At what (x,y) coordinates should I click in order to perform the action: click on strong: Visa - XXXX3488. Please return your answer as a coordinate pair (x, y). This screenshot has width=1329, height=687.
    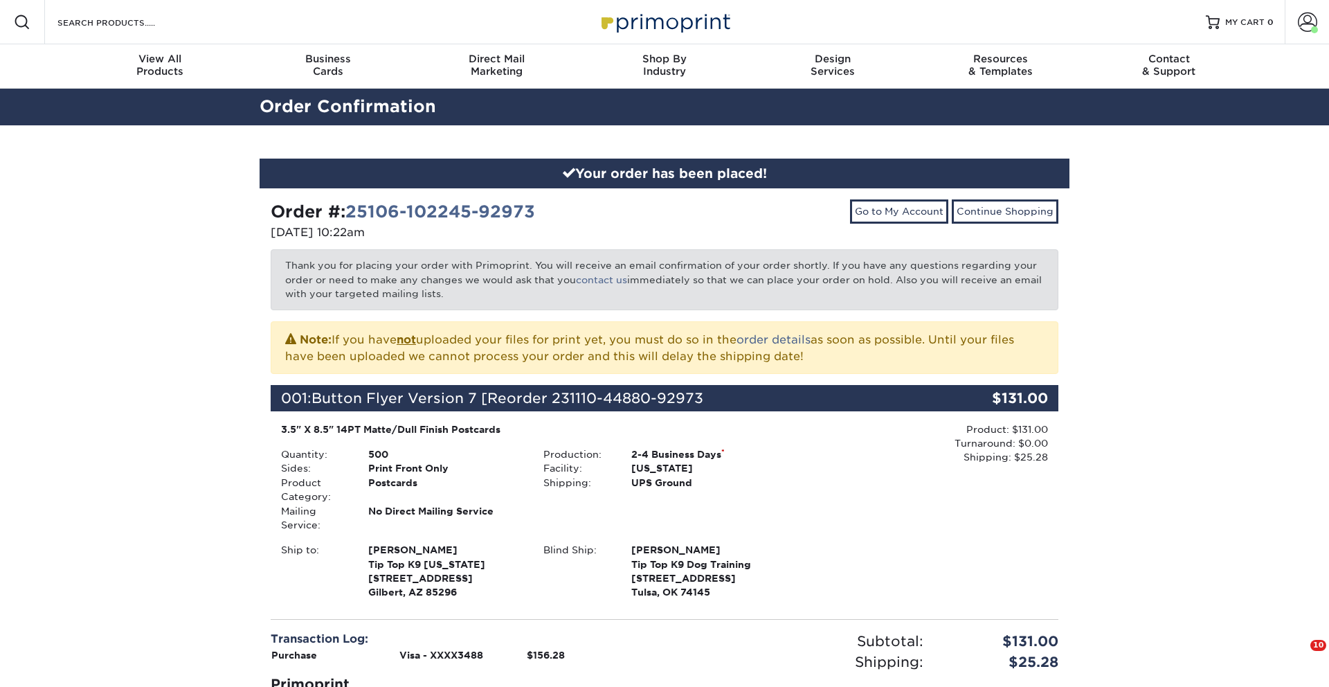
    Looking at the image, I should click on (441, 655).